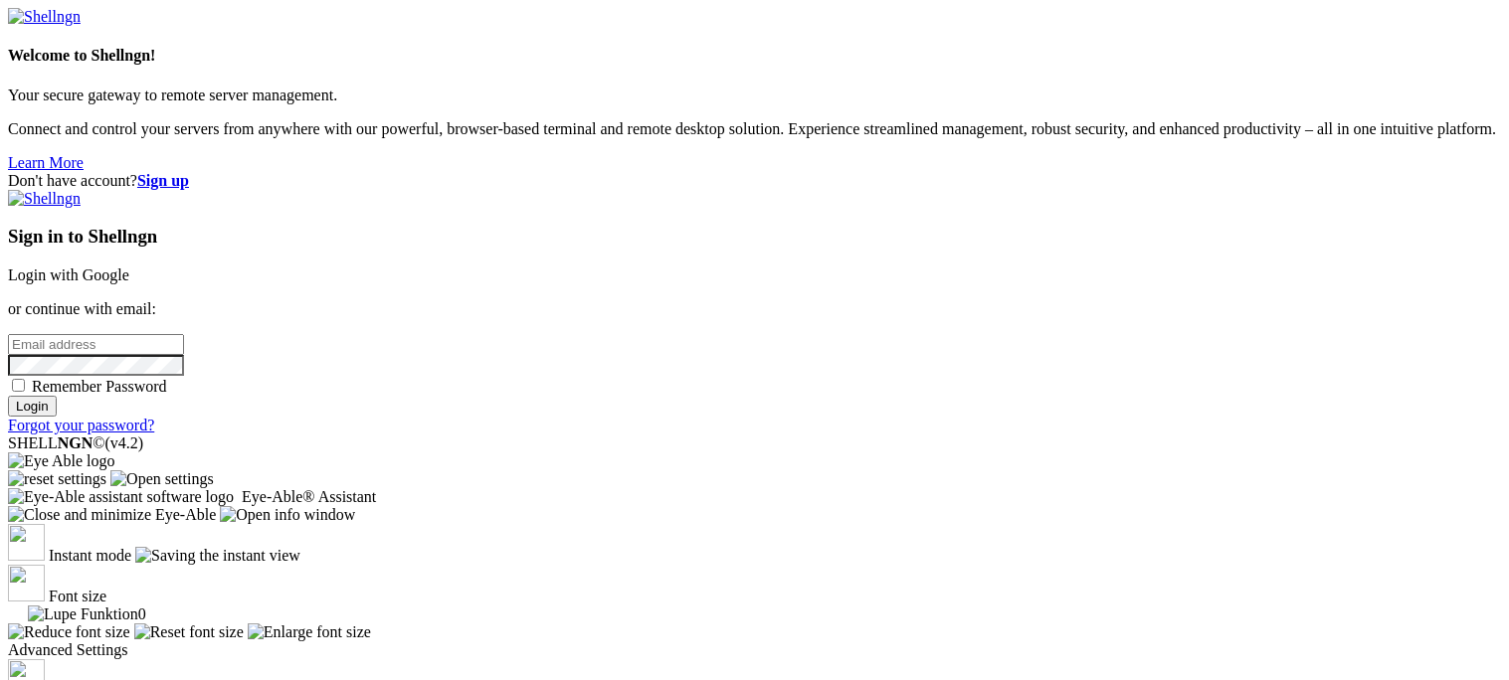 This screenshot has width=1509, height=680. Describe the element at coordinates (95, 344) in the screenshot. I see `input: Email address` at that location.